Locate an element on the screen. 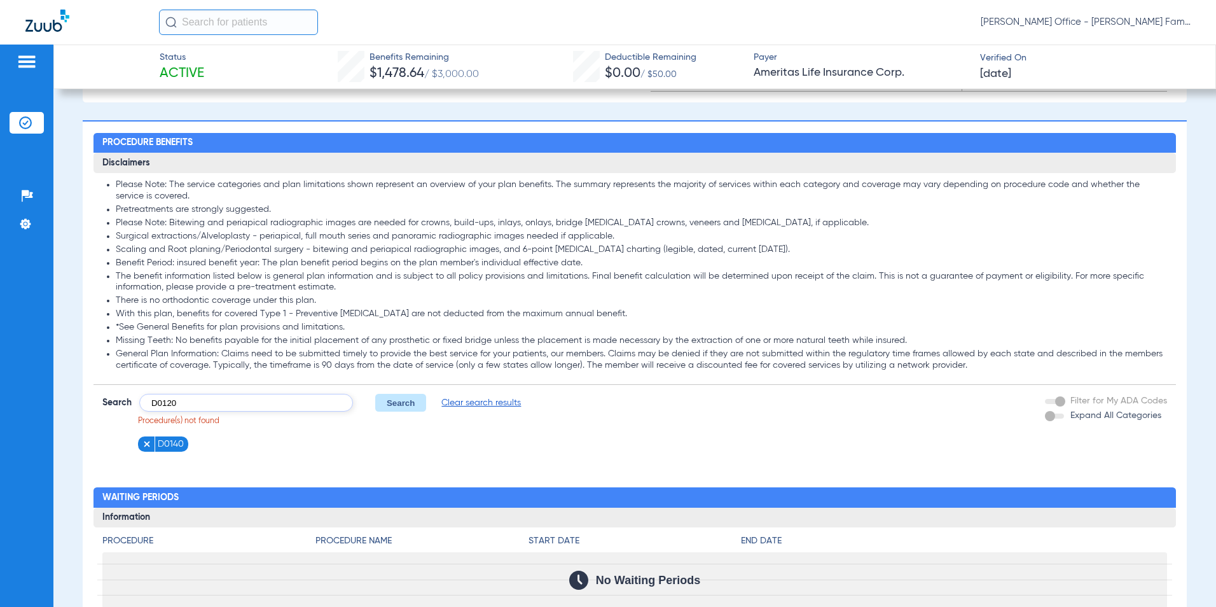 Image resolution: width=1216 pixels, height=607 pixels. li: Missing Teeth: No benefits payable for the initial placement of any prosthetic or fixed bridge un... is located at coordinates (641, 341).